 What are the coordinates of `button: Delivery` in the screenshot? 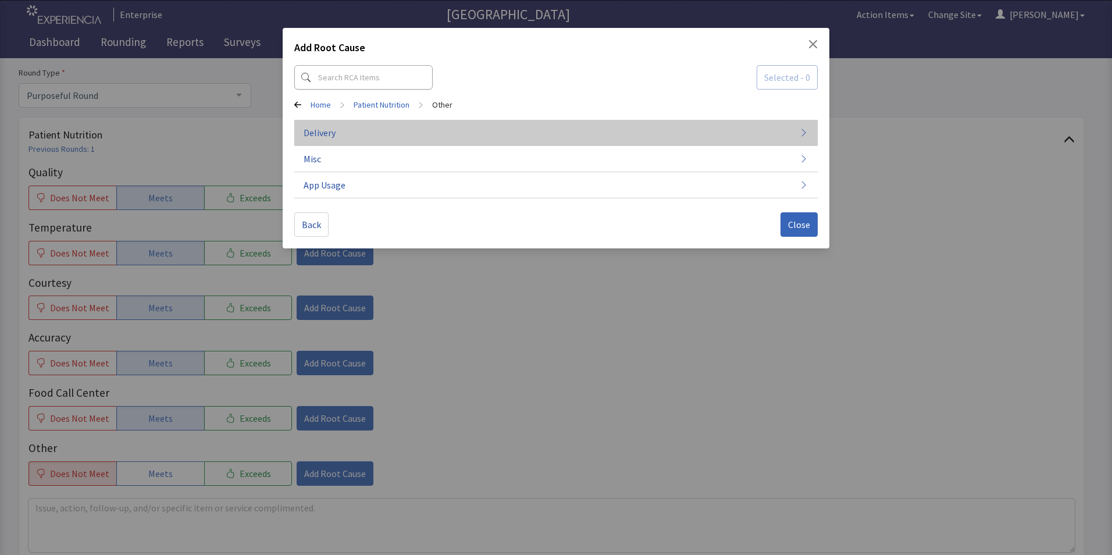 It's located at (556, 133).